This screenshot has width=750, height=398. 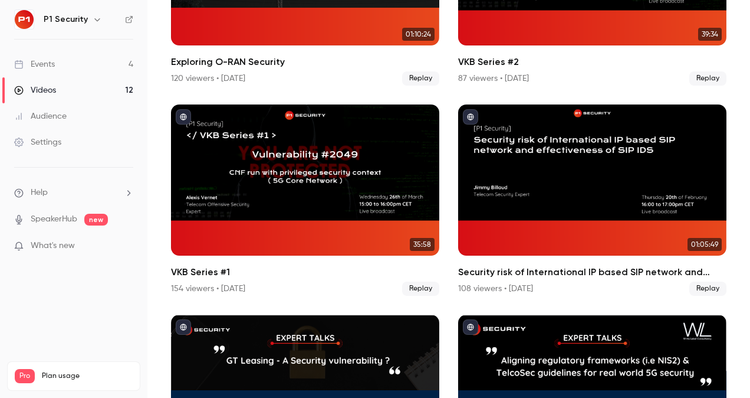 I want to click on div: Events, so click(x=34, y=64).